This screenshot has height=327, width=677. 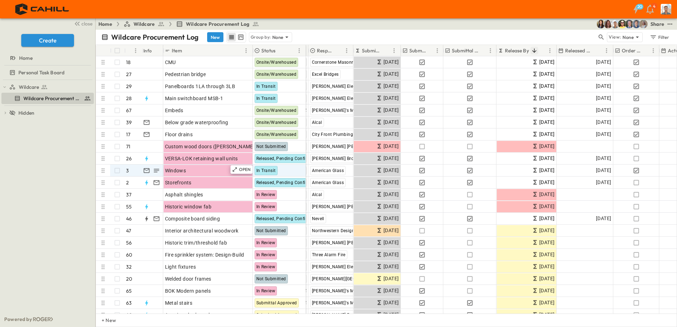 What do you see at coordinates (658, 24) in the screenshot?
I see `div: Share` at bounding box center [658, 24].